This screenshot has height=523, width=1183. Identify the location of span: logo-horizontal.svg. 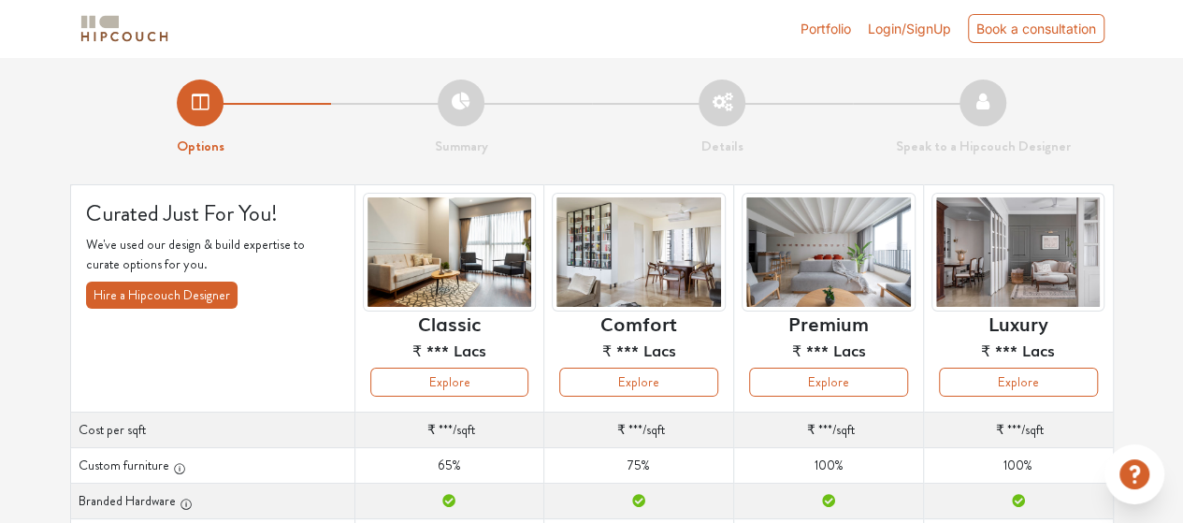
(124, 28).